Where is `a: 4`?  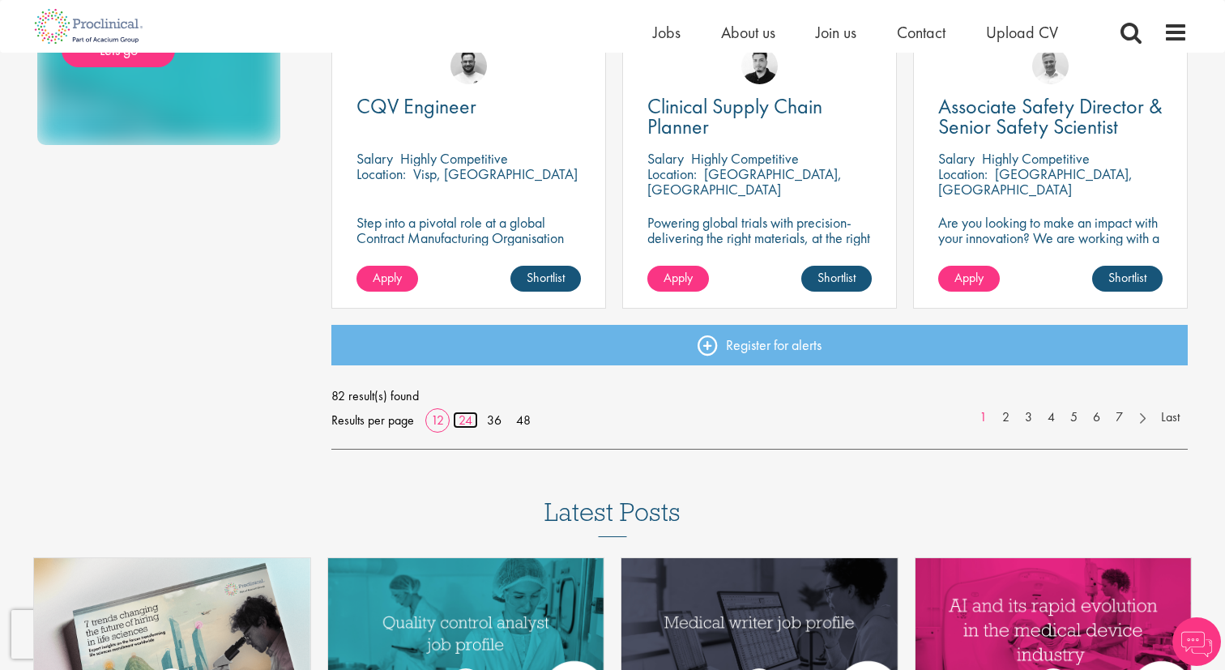 a: 4 is located at coordinates (1050, 417).